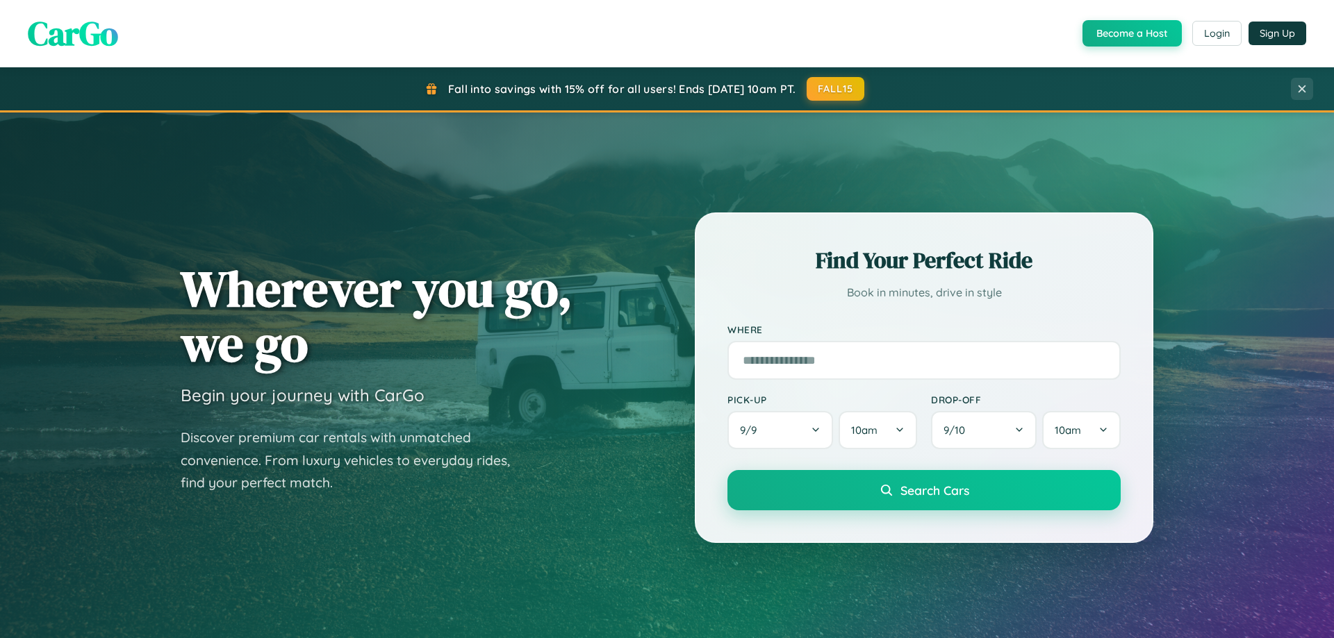 This screenshot has width=1334, height=638. I want to click on label: Drop-off, so click(1025, 399).